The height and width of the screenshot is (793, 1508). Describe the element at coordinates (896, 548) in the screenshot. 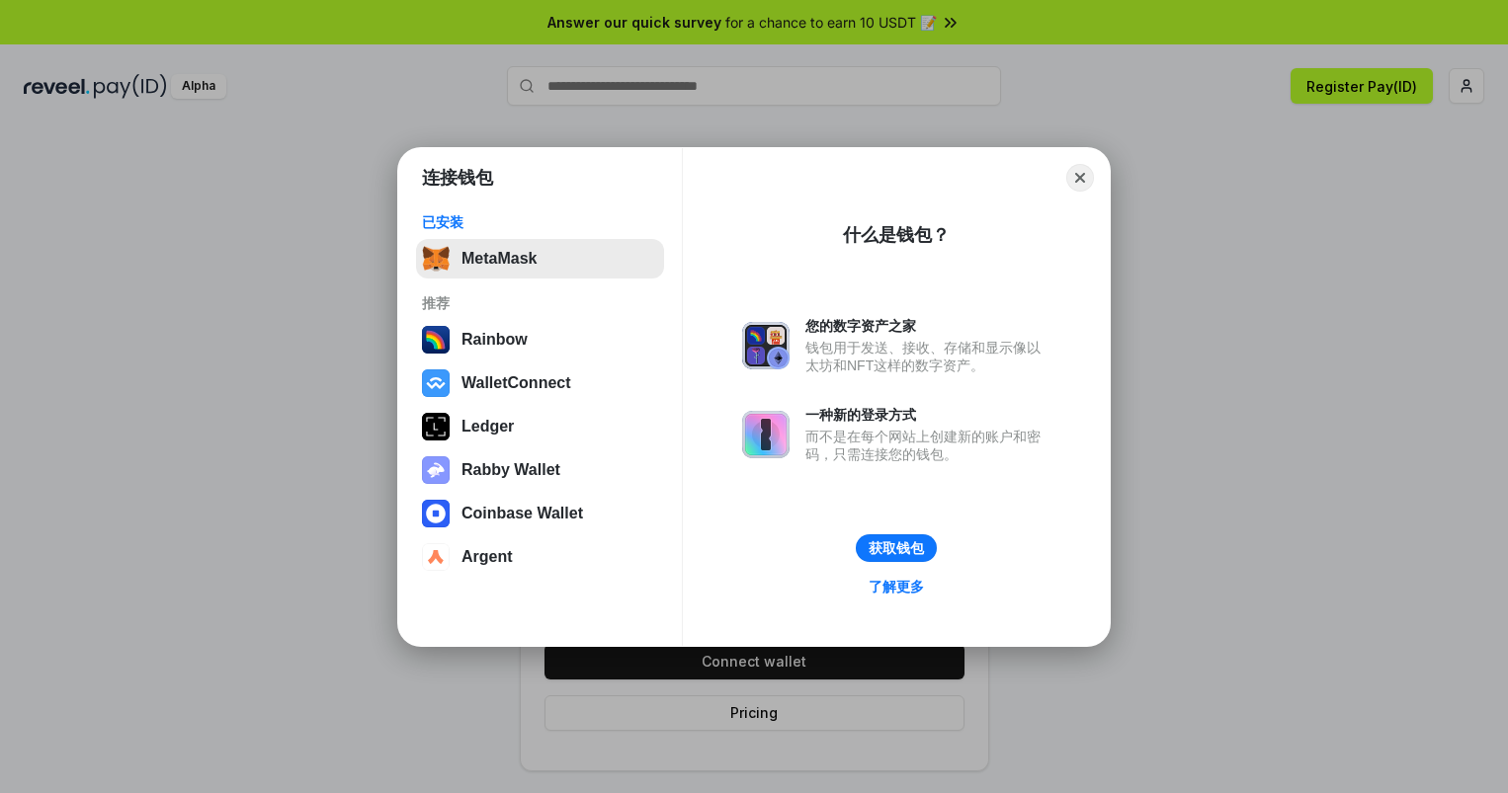

I see `div: 获取钱包` at that location.